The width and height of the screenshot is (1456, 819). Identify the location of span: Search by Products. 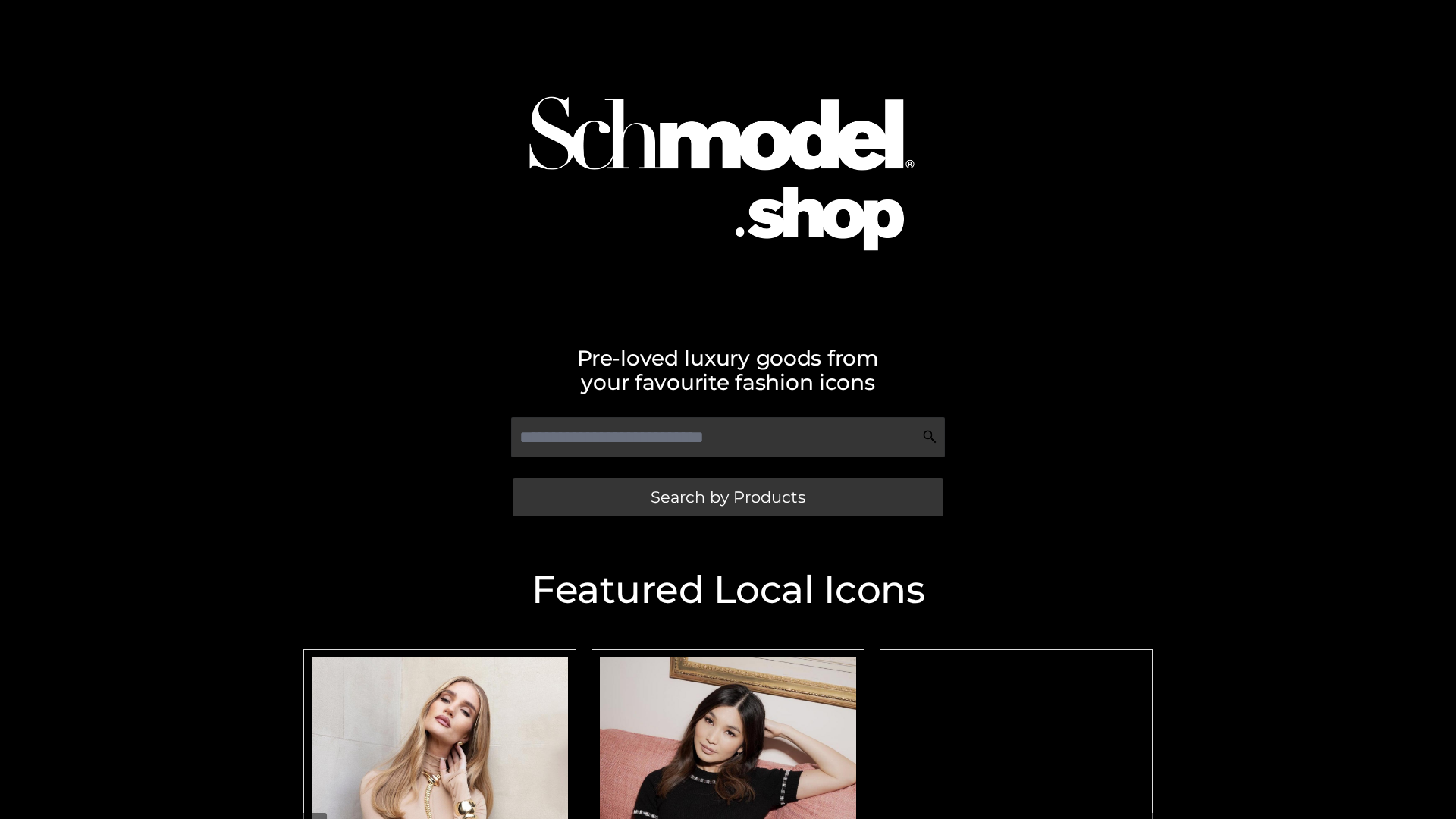
(728, 496).